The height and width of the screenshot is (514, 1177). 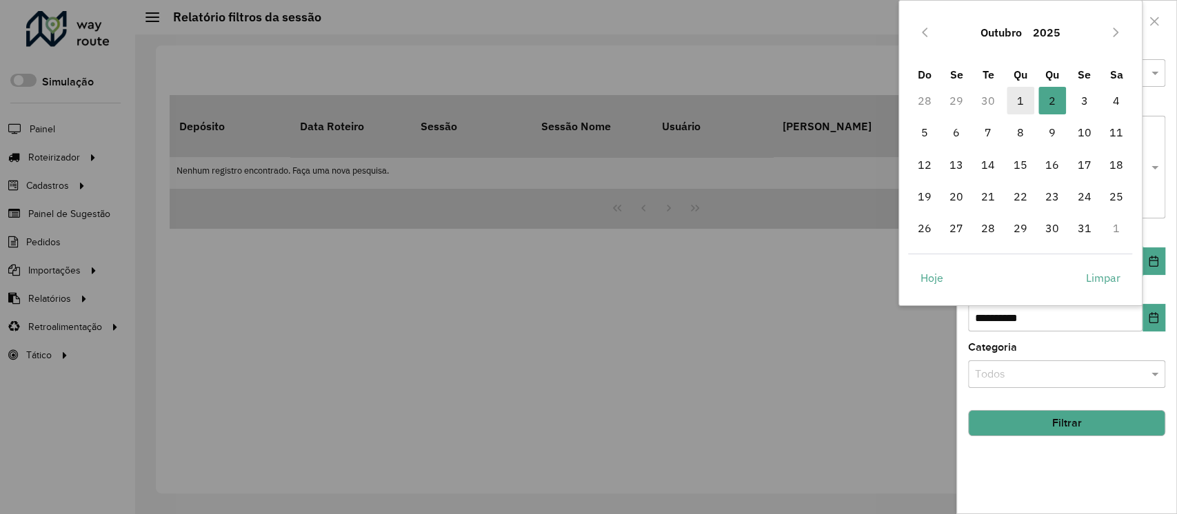 What do you see at coordinates (1084, 196) in the screenshot?
I see `td: 24` at bounding box center [1084, 196].